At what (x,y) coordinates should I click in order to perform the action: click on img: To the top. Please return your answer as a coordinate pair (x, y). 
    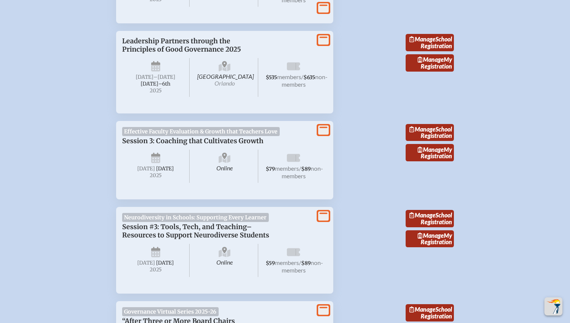
    Looking at the image, I should click on (553, 306).